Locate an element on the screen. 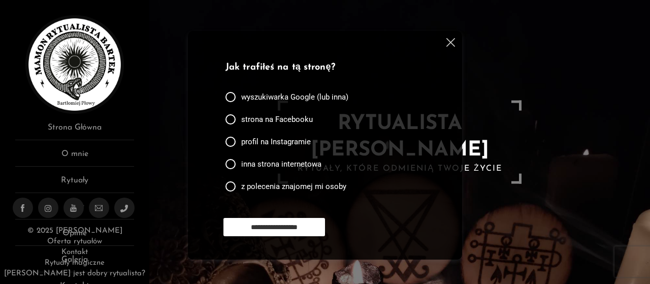 This screenshot has width=650, height=284. span: profil na Instagramie is located at coordinates (276, 142).